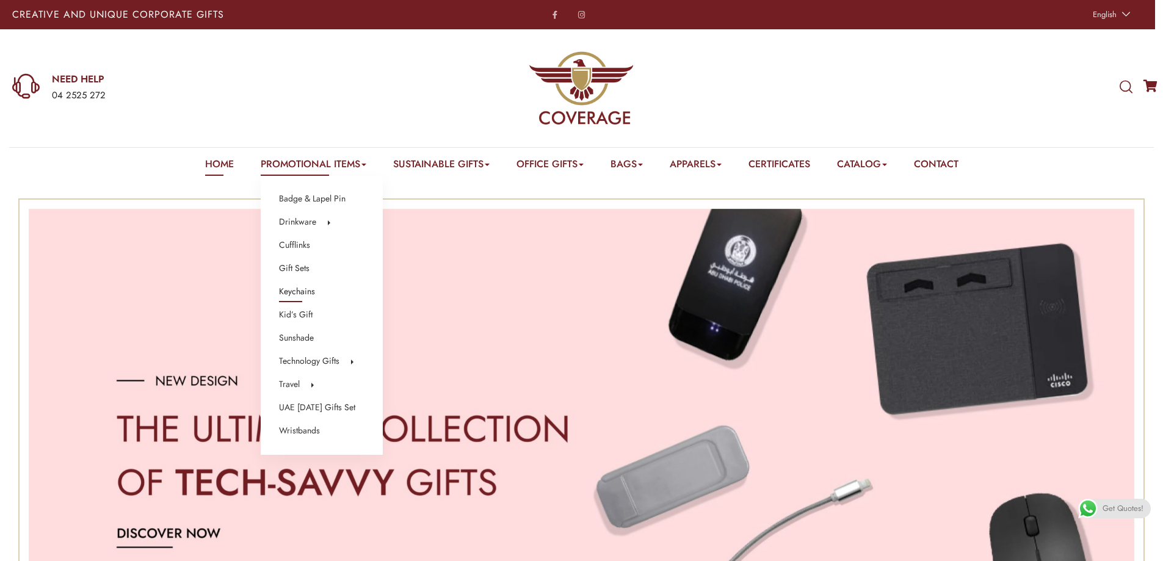 This screenshot has width=1163, height=561. Describe the element at coordinates (217, 79) in the screenshot. I see `a: NEED HELP` at that location.